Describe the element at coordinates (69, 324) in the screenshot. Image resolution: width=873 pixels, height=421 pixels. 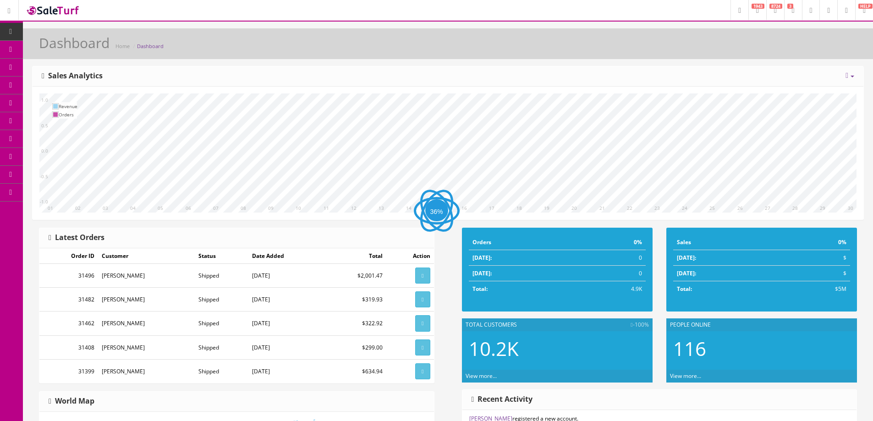
I see `td: 31462` at that location.